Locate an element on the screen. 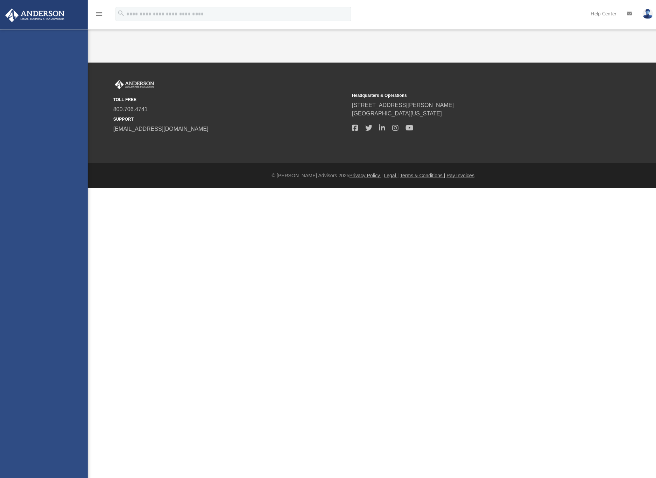  i: menu is located at coordinates (99, 14).